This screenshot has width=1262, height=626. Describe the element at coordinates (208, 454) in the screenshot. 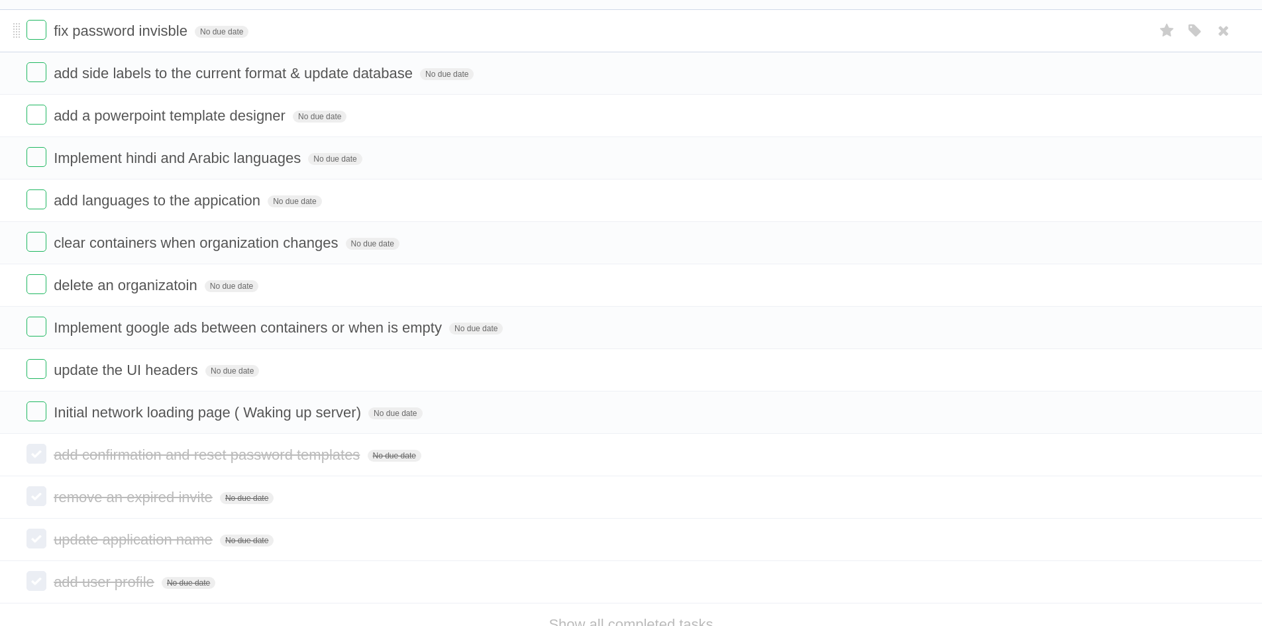

I see `span: add confirmation and reset password templates` at that location.